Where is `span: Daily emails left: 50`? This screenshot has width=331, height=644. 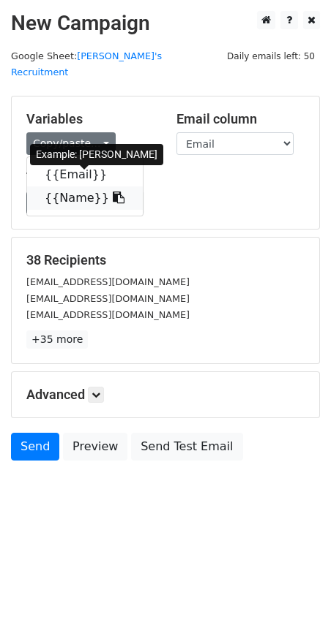
span: Daily emails left: 50 is located at coordinates (271, 56).